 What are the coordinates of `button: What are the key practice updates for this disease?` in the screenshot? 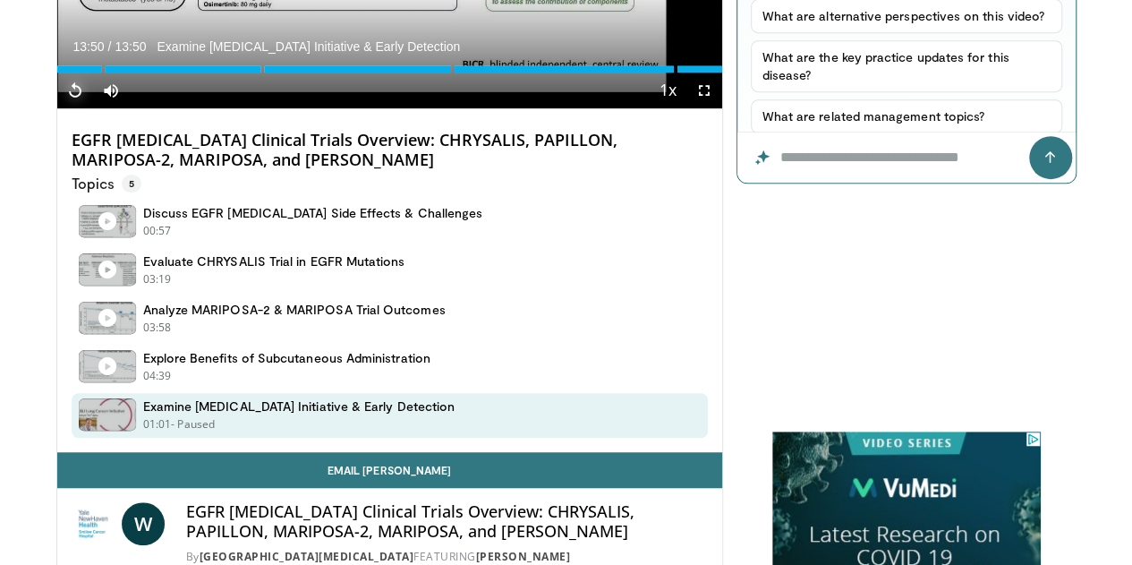 It's located at (907, 66).